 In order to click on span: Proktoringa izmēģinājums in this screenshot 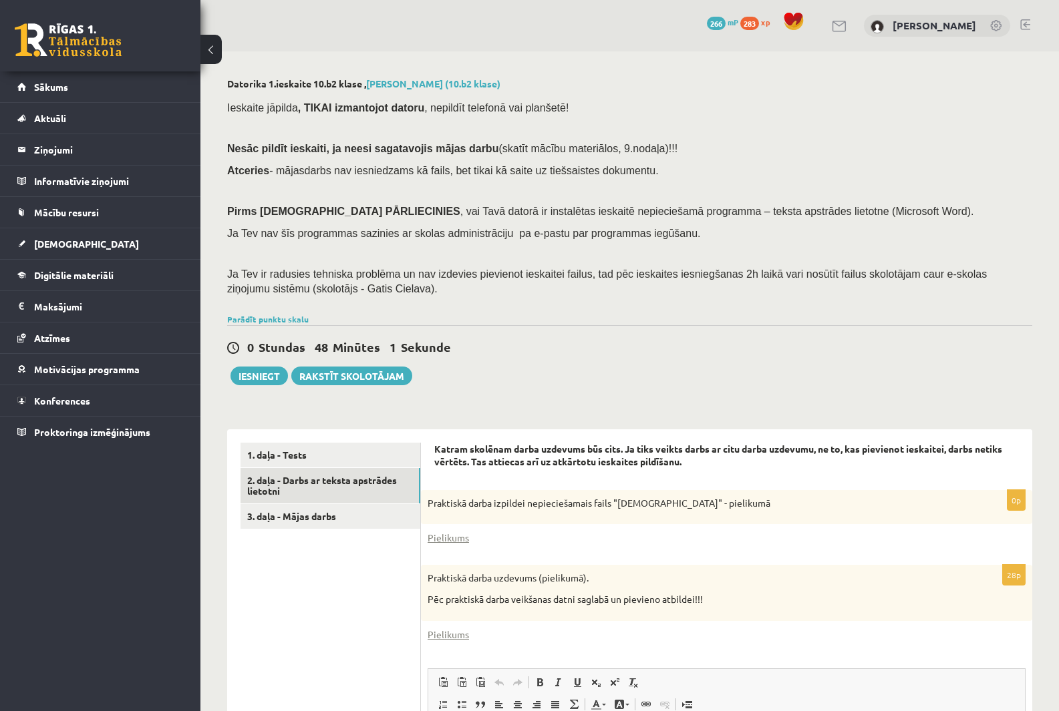, I will do `click(92, 432)`.